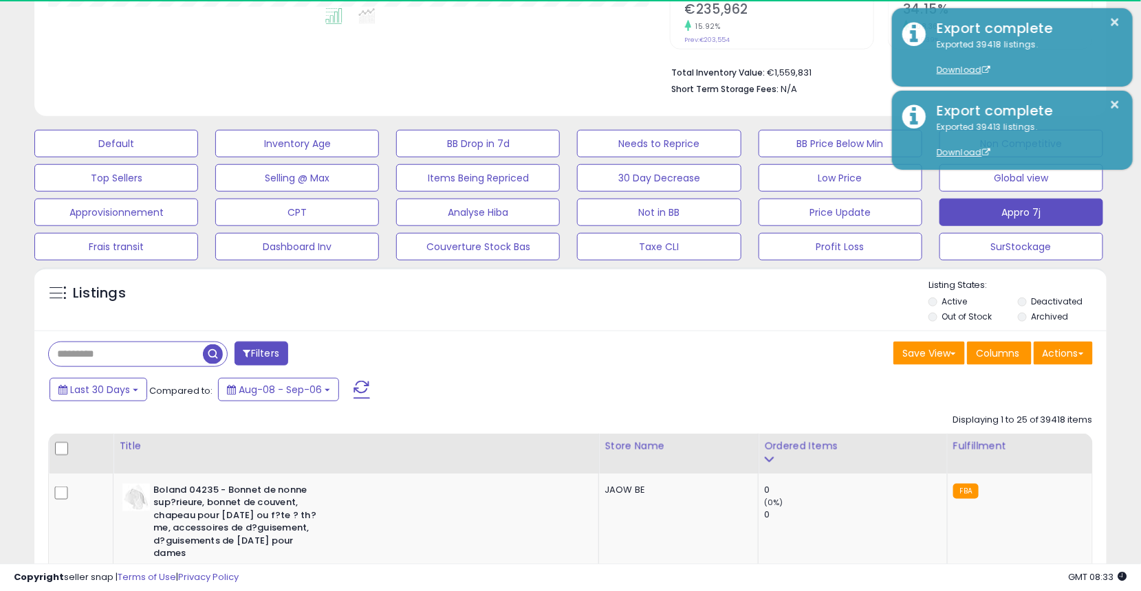 The image size is (1141, 591). Describe the element at coordinates (676, 490) in the screenshot. I see `div: JAOW BE` at that location.